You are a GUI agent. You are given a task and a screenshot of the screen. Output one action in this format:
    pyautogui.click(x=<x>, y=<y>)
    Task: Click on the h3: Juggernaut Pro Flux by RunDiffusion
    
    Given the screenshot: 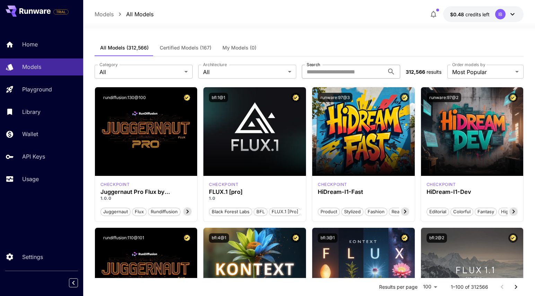 What is the action you would take?
    pyautogui.click(x=146, y=192)
    